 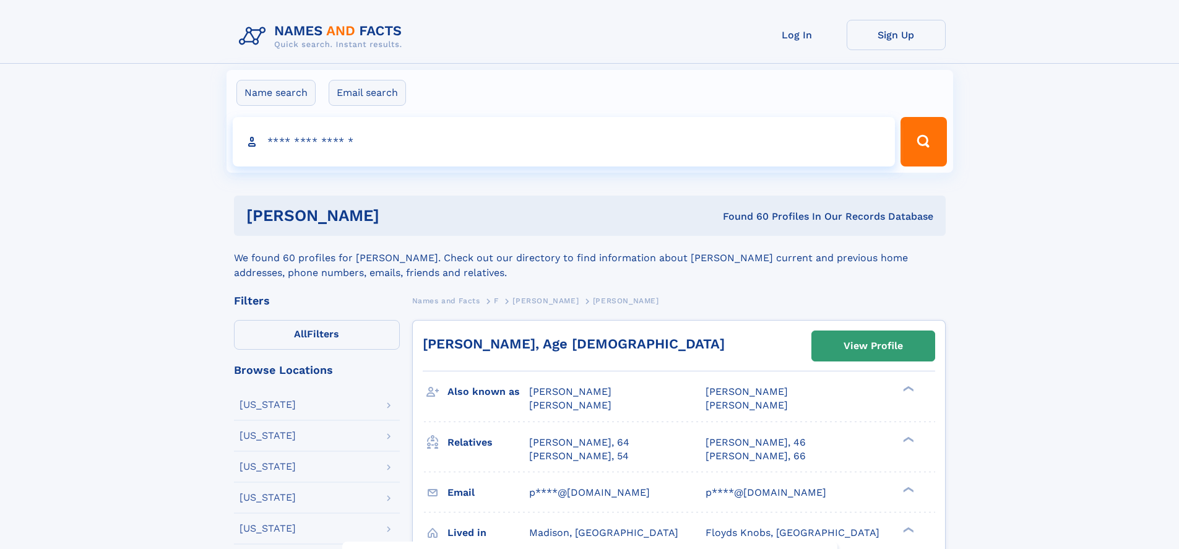 I want to click on div: View Profile, so click(x=874, y=346).